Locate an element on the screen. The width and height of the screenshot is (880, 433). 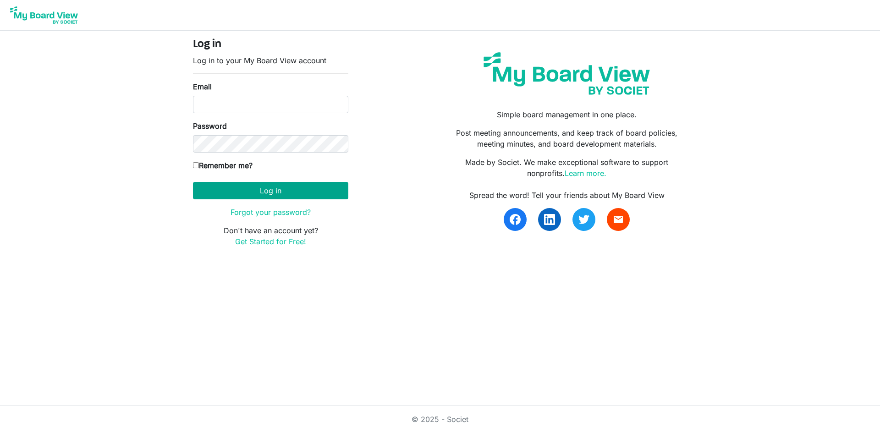
img: my-board-view-societ.svg is located at coordinates (566, 73).